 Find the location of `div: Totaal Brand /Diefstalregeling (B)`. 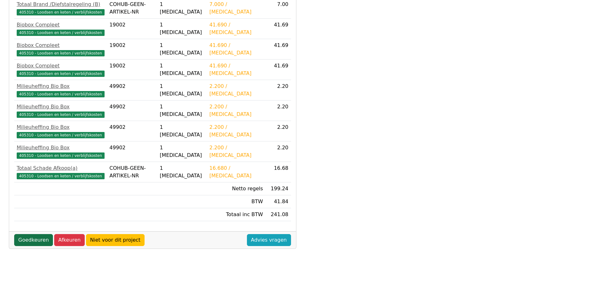

div: Totaal Brand /Diefstalregeling (B) is located at coordinates (61, 4).